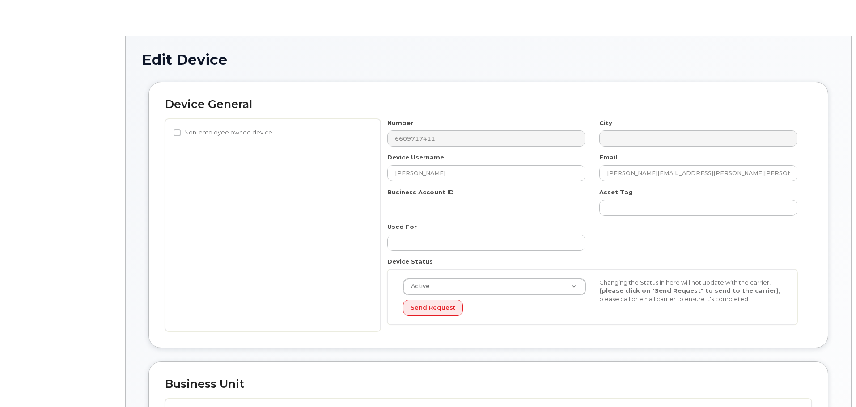  I want to click on label: Asset Tag, so click(616, 192).